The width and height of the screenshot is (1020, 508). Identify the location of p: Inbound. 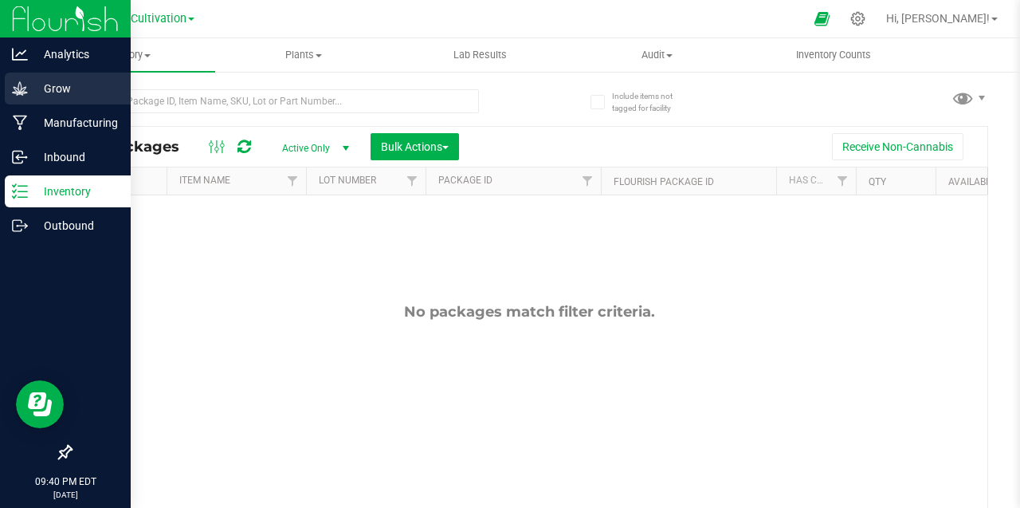
(76, 157).